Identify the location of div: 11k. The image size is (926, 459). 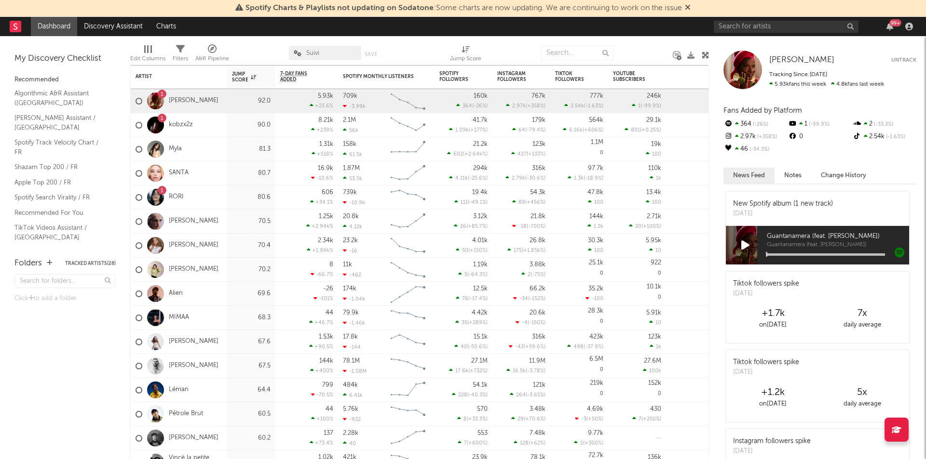
(347, 265).